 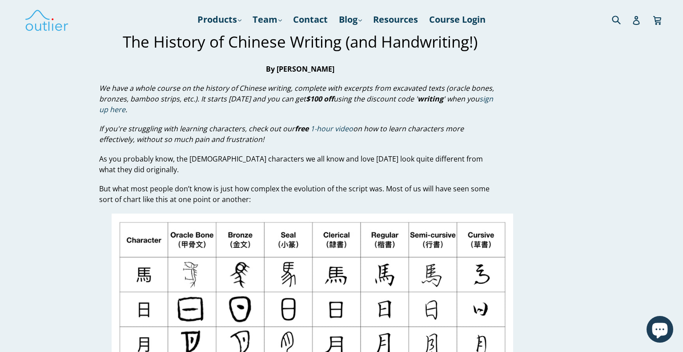 What do you see at coordinates (267, 20) in the screenshot?
I see `a: Team` at bounding box center [267, 20].